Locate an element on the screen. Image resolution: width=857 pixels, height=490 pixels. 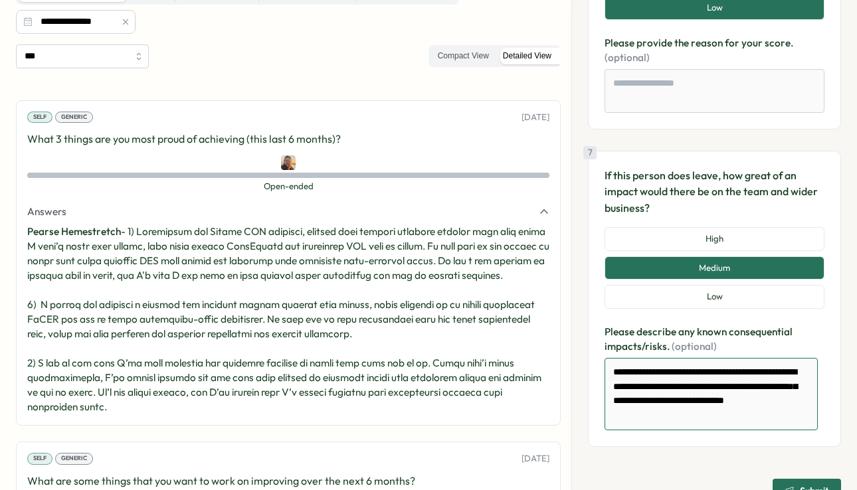
div: 7 is located at coordinates (590, 153).